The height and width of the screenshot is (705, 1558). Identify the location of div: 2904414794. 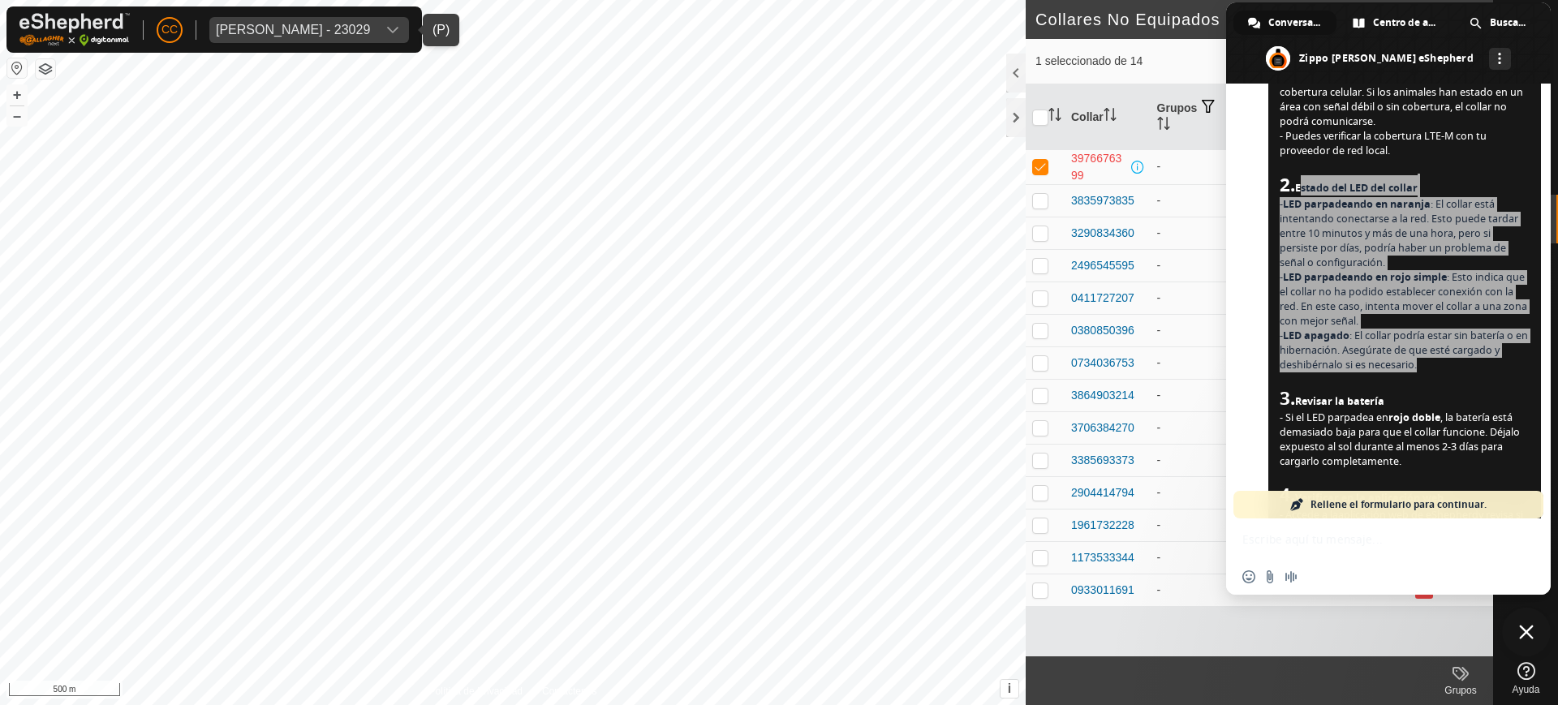
(1103, 492).